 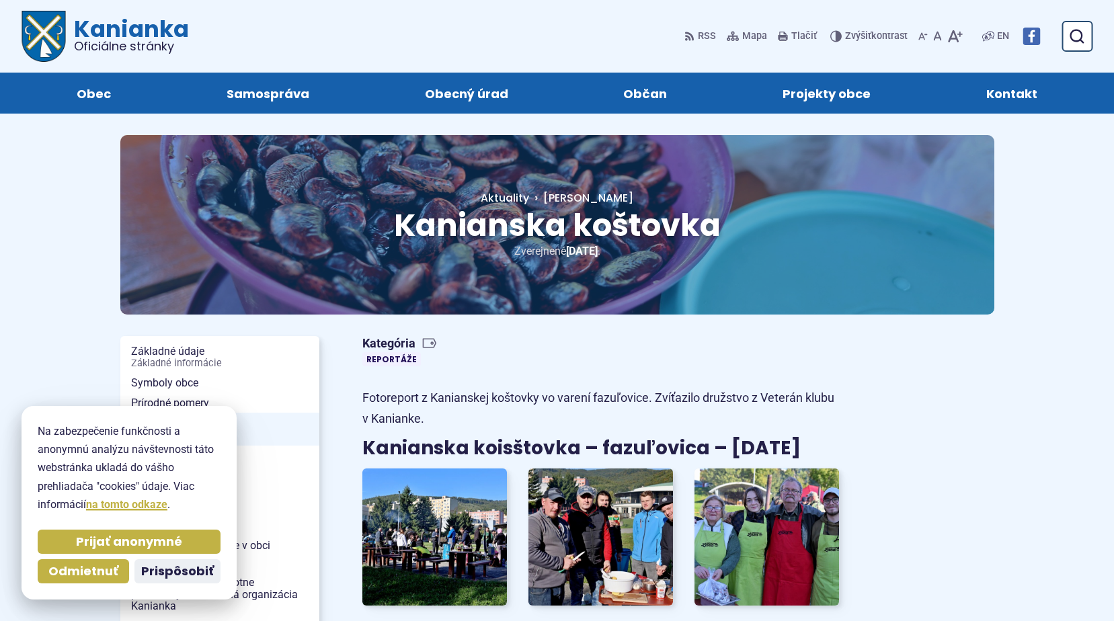 What do you see at coordinates (701, 36) in the screenshot?
I see `a: RSS` at bounding box center [701, 36].